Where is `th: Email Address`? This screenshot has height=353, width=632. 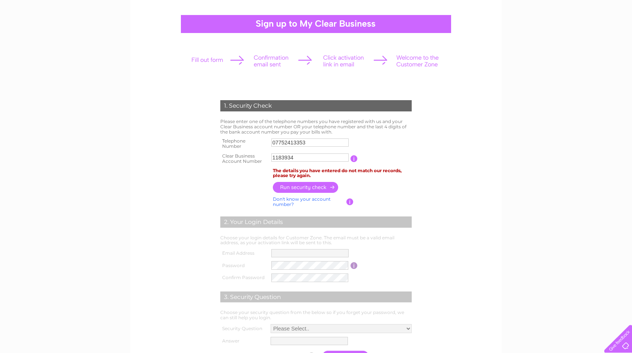 th: Email Address is located at coordinates (244, 253).